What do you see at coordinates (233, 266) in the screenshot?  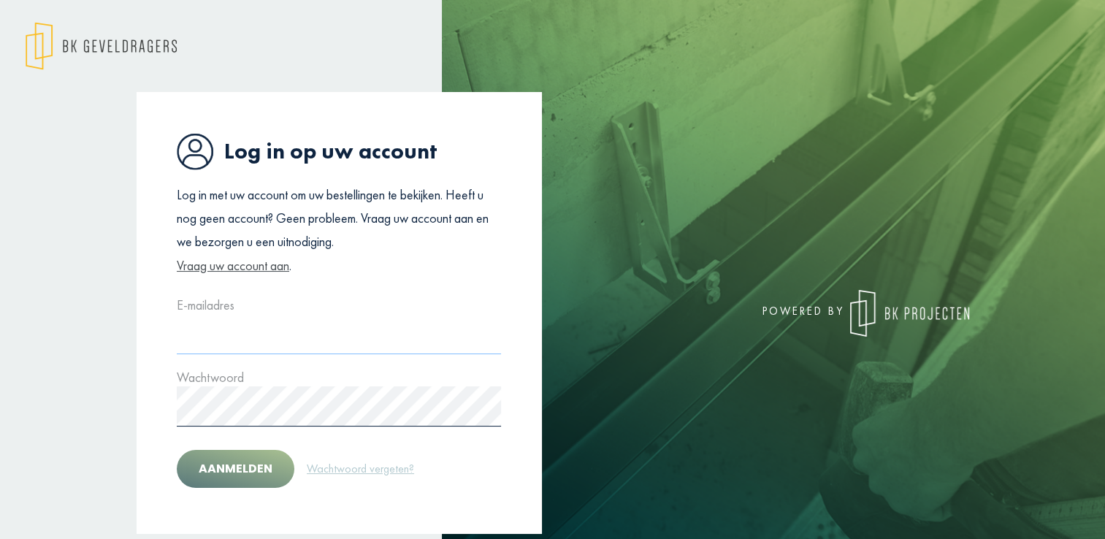 I see `a: Vraag uw account aan` at bounding box center [233, 266].